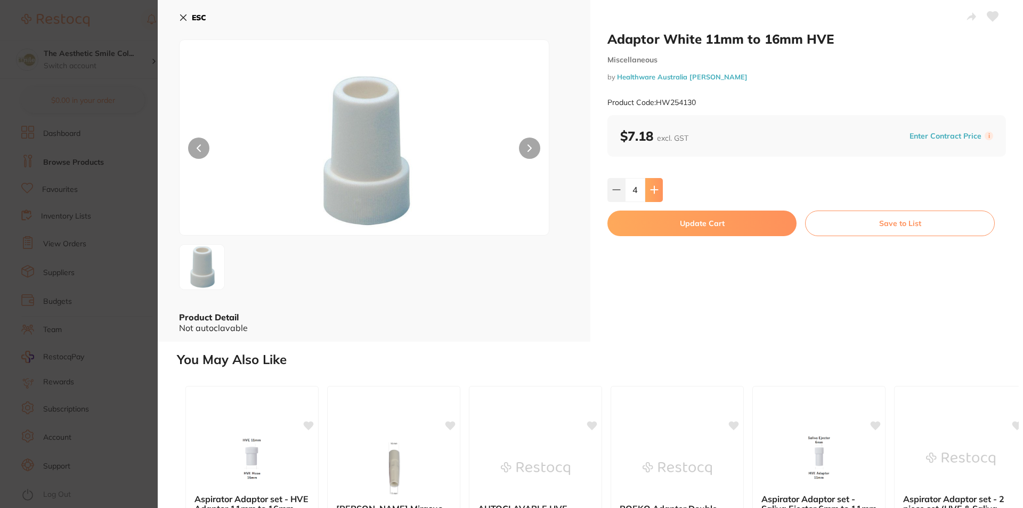 This screenshot has width=1023, height=508. What do you see at coordinates (673, 138) in the screenshot?
I see `span: excl. GST` at bounding box center [673, 138].